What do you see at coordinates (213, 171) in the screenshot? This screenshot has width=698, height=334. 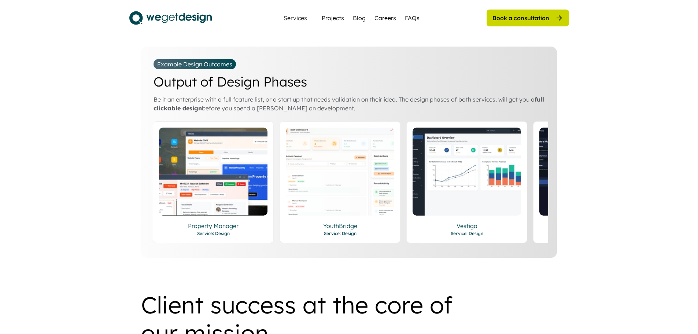 I see `img: Property%20Manager.png` at bounding box center [213, 171].